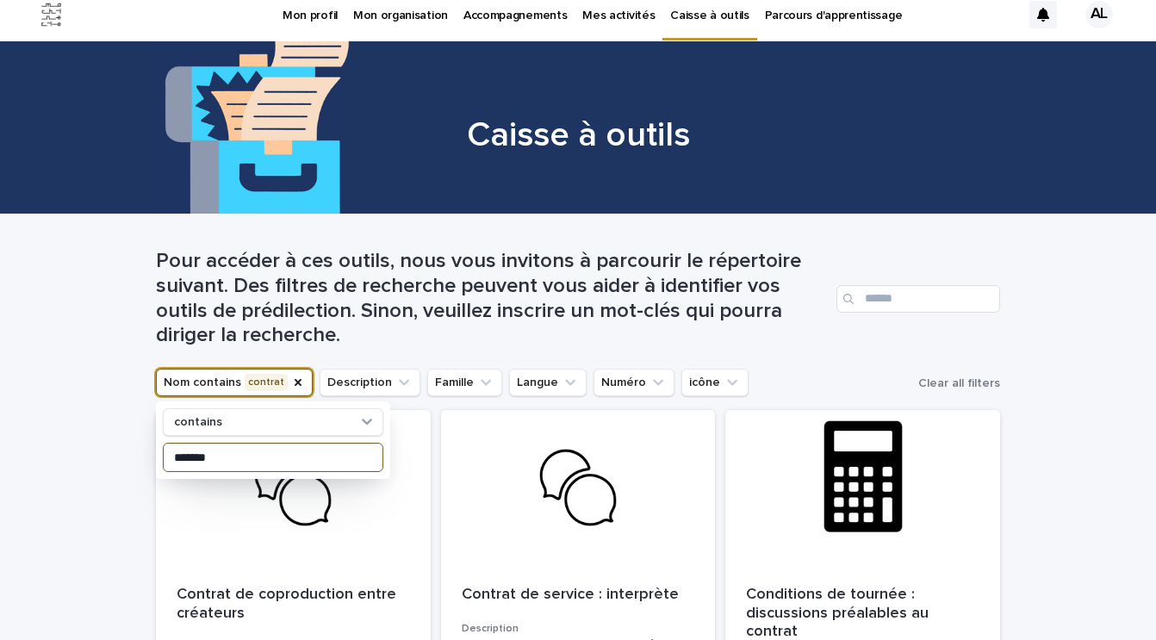 The image size is (1156, 640). Describe the element at coordinates (198, 422) in the screenshot. I see `p: contains` at that location.